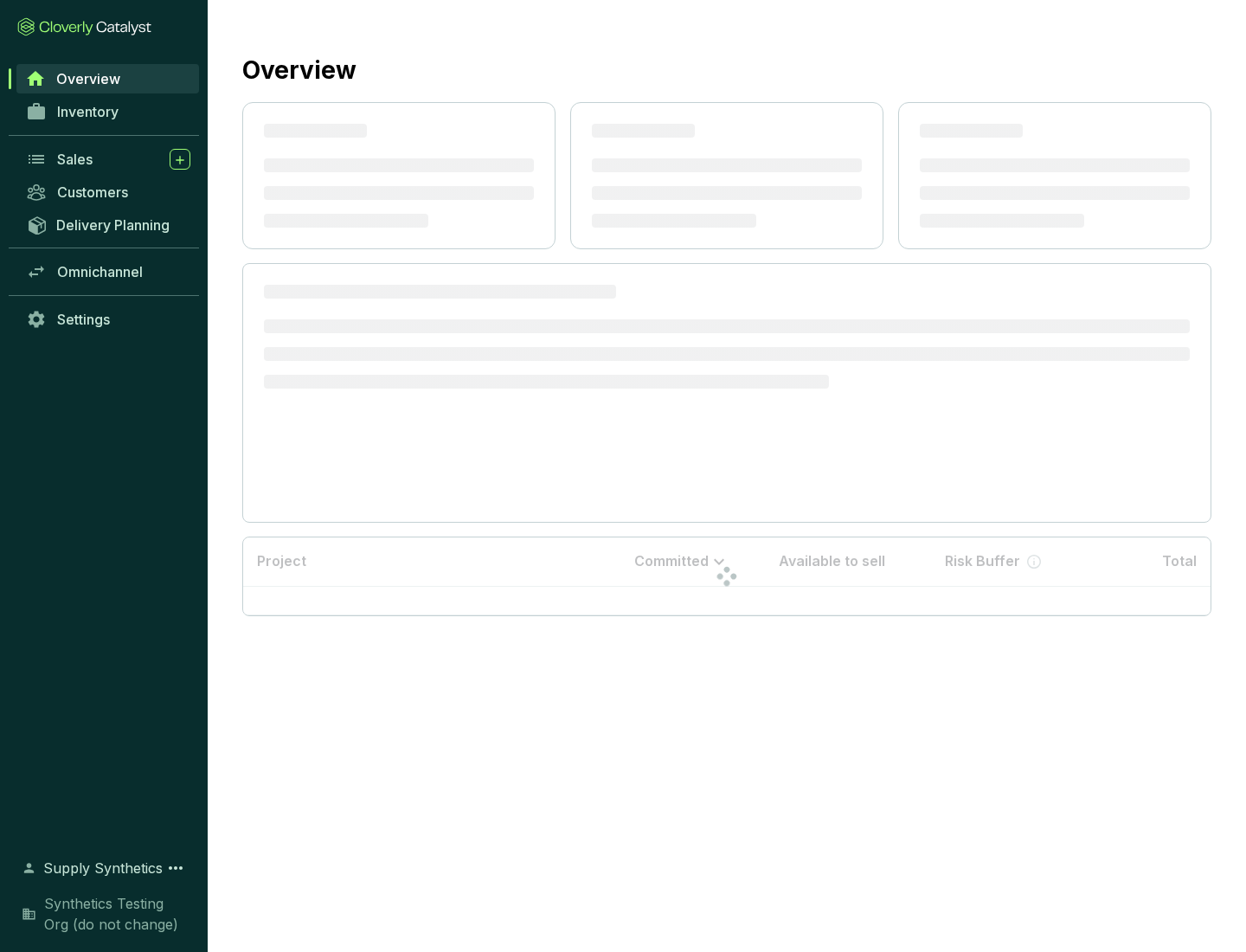 This screenshot has height=952, width=1246. I want to click on span: Omnichannel, so click(100, 272).